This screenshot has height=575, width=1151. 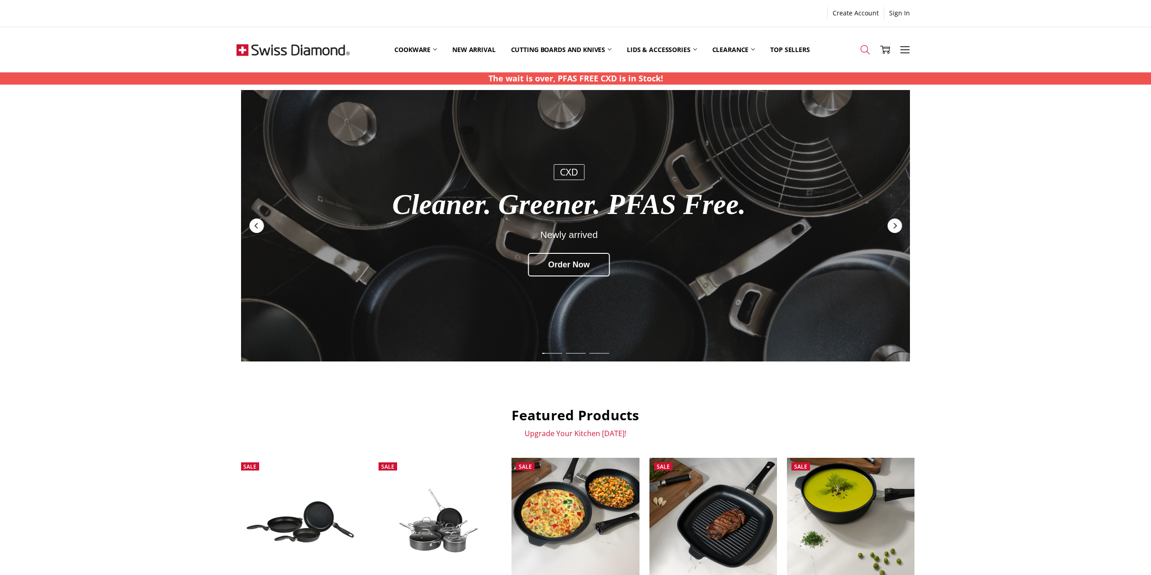 What do you see at coordinates (569, 264) in the screenshot?
I see `div: Order Now` at bounding box center [569, 264].